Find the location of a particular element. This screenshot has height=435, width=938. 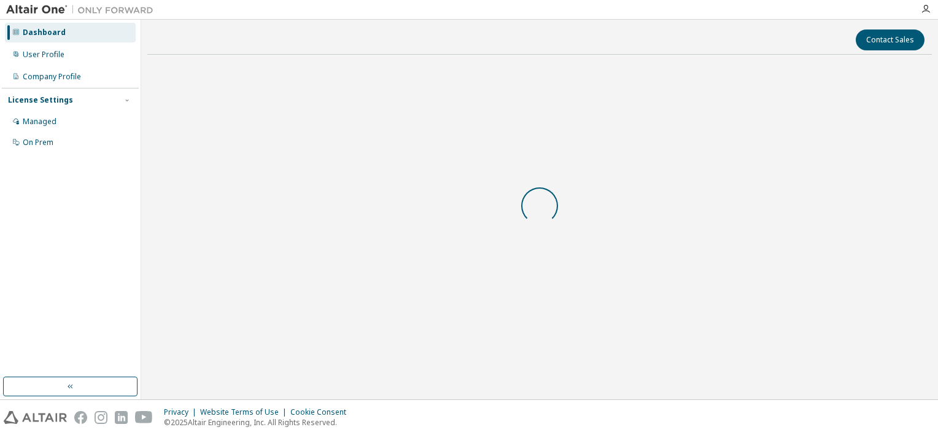

img: instagram.svg is located at coordinates (101, 417).